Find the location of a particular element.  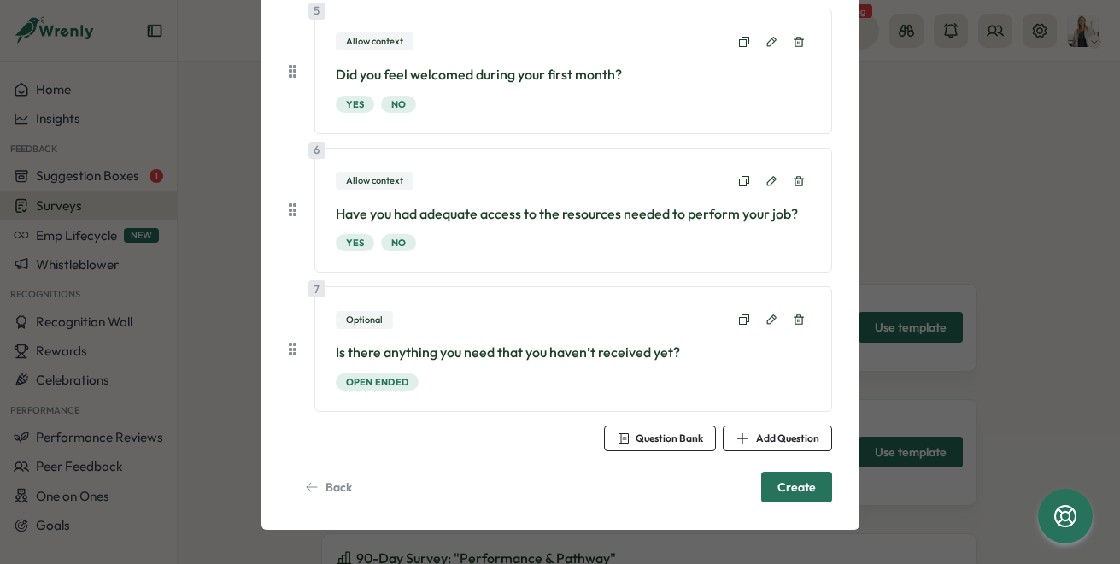

button: Create is located at coordinates (796, 487).